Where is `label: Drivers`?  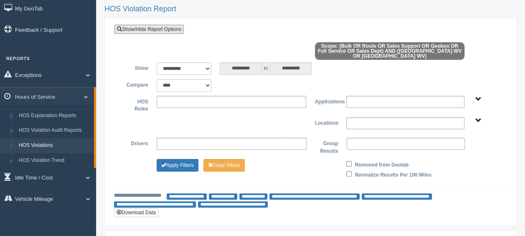 label: Drivers is located at coordinates (137, 142).